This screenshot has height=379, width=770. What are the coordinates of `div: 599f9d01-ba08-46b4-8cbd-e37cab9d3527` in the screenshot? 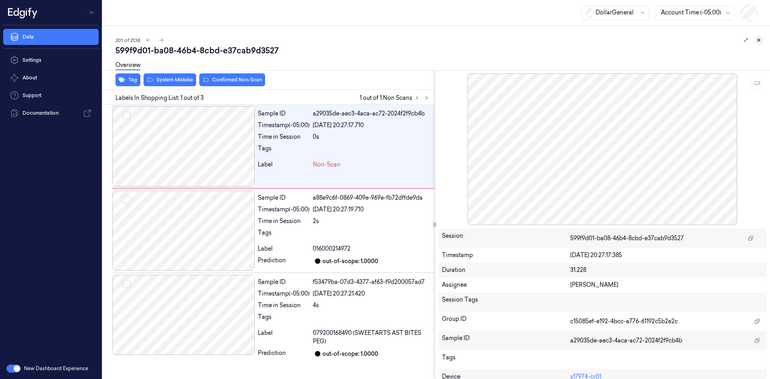 It's located at (440, 51).